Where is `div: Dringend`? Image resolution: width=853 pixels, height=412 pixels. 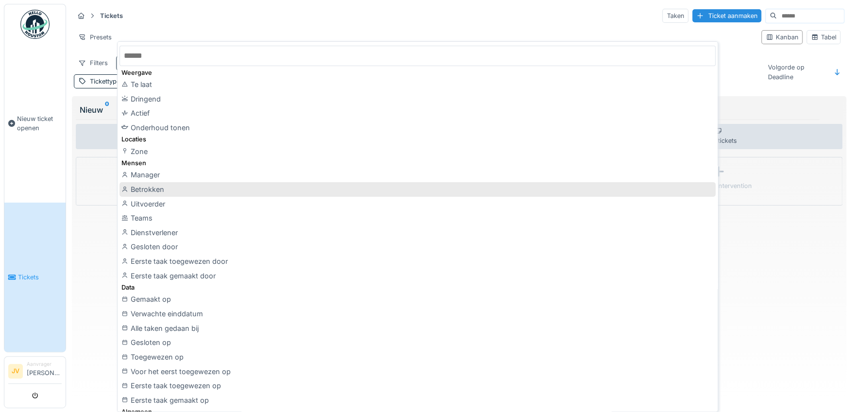 div: Dringend is located at coordinates (417, 99).